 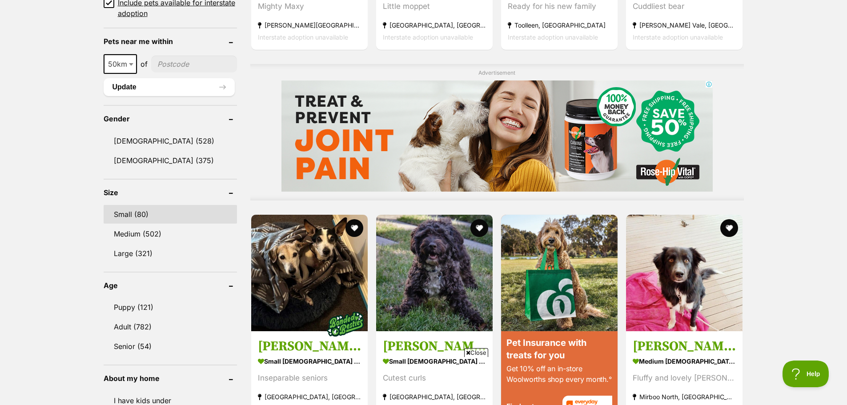 What do you see at coordinates (497, 132) in the screenshot?
I see `div: Advertisement` at bounding box center [497, 132].